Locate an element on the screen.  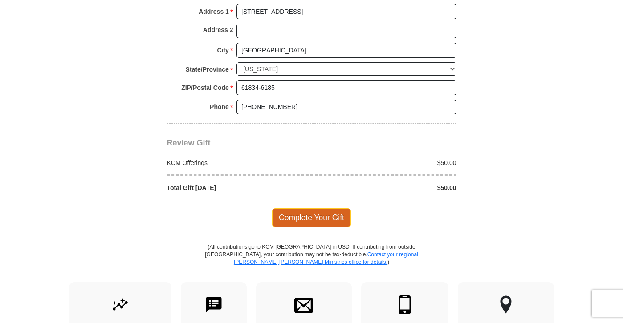
span: Review Gift is located at coordinates (189, 143).